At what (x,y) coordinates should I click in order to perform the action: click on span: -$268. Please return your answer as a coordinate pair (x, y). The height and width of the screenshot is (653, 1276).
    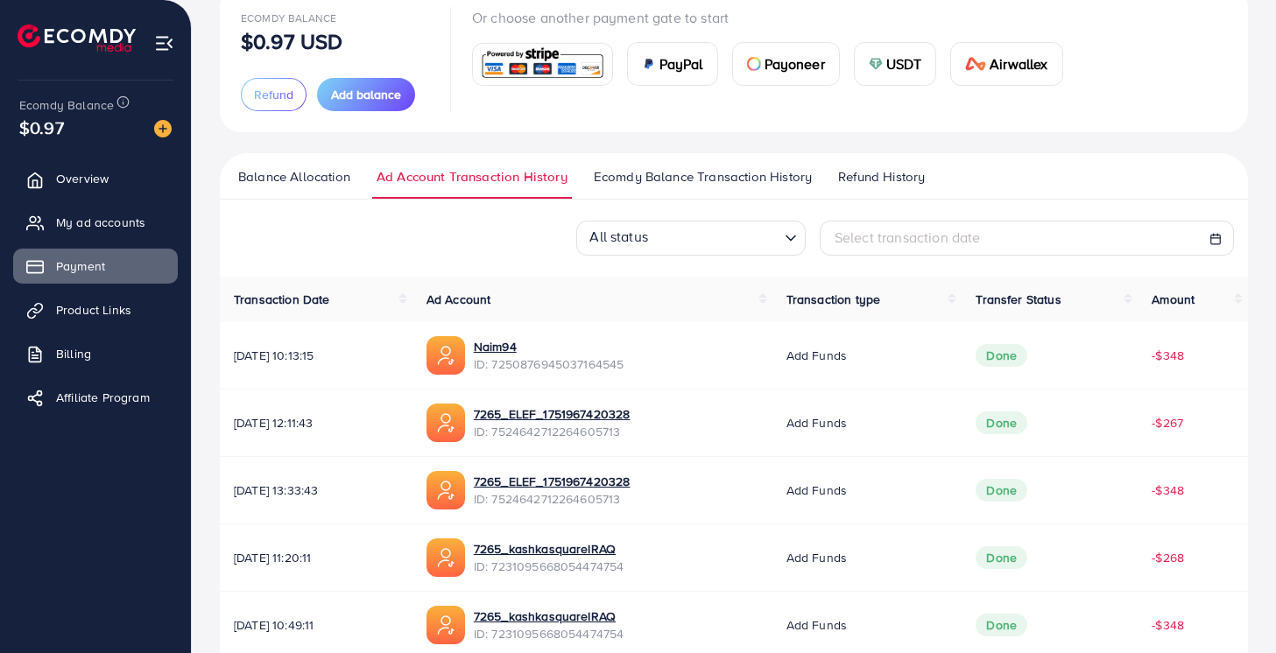
    Looking at the image, I should click on (1167, 558).